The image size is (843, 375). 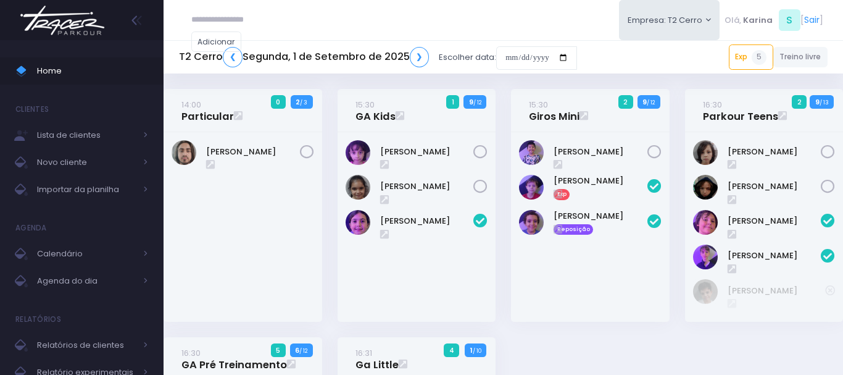 What do you see at coordinates (363, 352) in the screenshot?
I see `small: 16:31` at bounding box center [363, 352].